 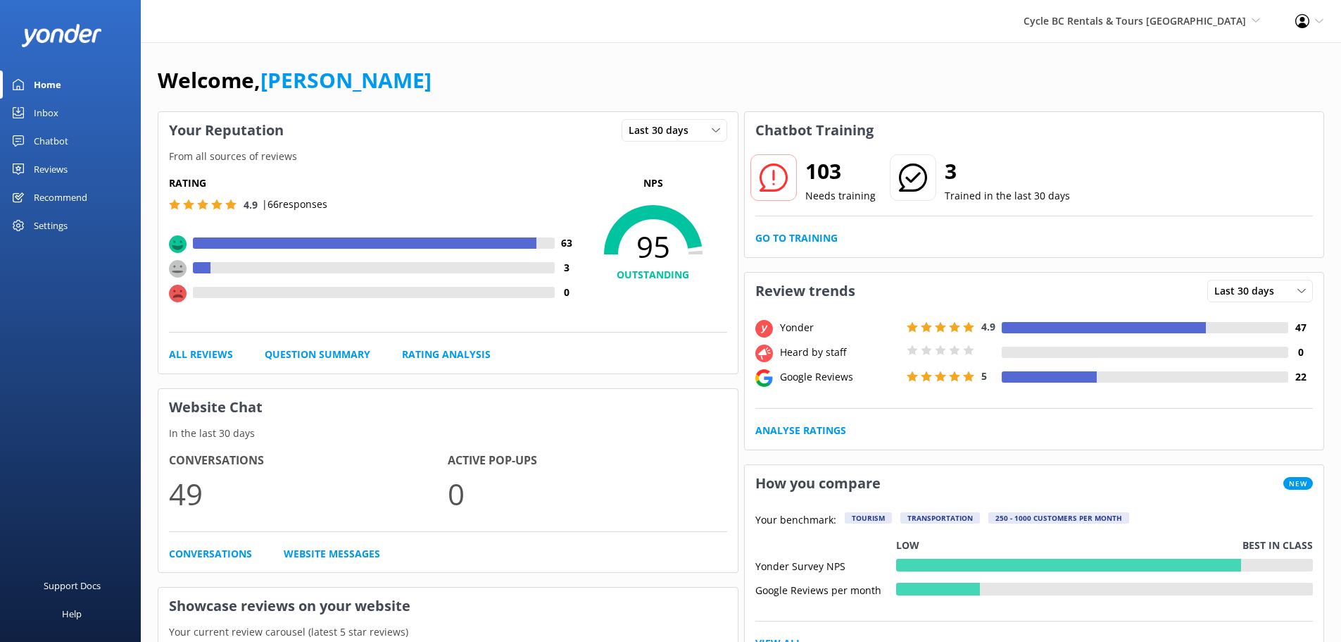 I want to click on a: Website Messages, so click(x=332, y=553).